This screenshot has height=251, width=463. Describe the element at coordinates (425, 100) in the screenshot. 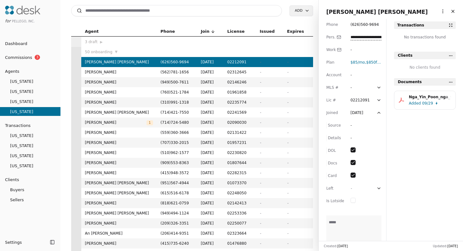

I see `button: Nga_Yin_Poon_nga_yin_poon_gideon_sylvan.pdfAdded09/29` at that location.